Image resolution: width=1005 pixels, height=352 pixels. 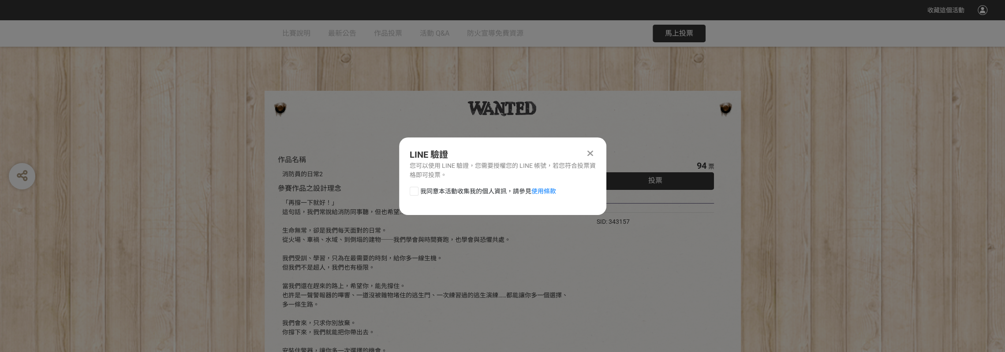 What do you see at coordinates (495, 34) in the screenshot?
I see `a: 防火宣導免費資源` at bounding box center [495, 34].